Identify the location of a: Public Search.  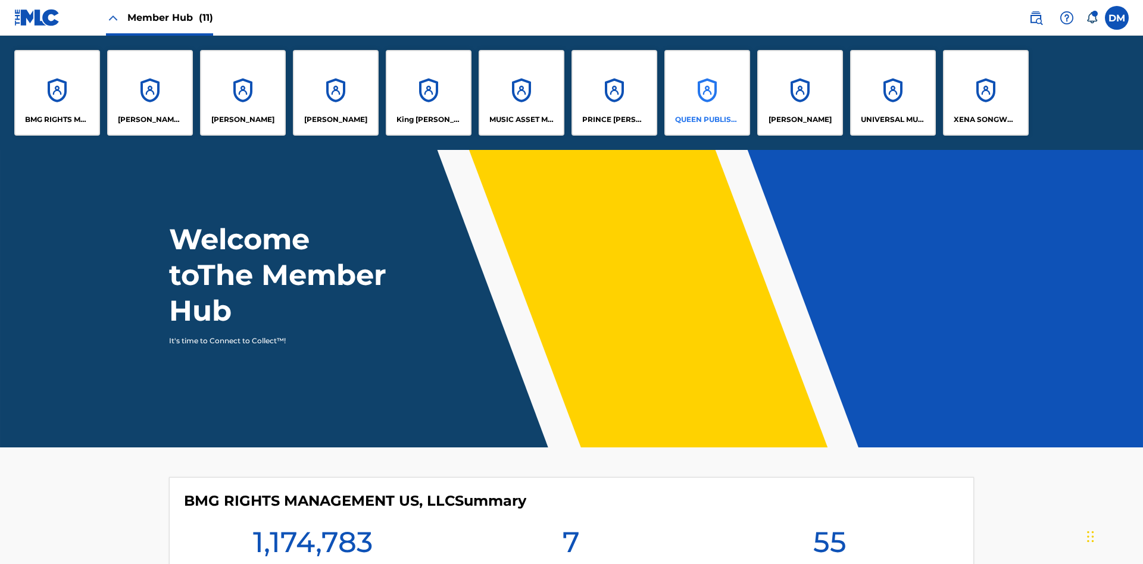
(1036, 18).